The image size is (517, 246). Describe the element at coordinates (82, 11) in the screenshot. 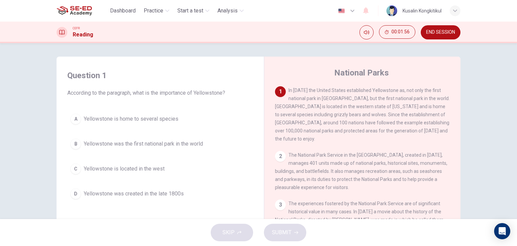

I see `a: SE-ED Academy logo` at that location.